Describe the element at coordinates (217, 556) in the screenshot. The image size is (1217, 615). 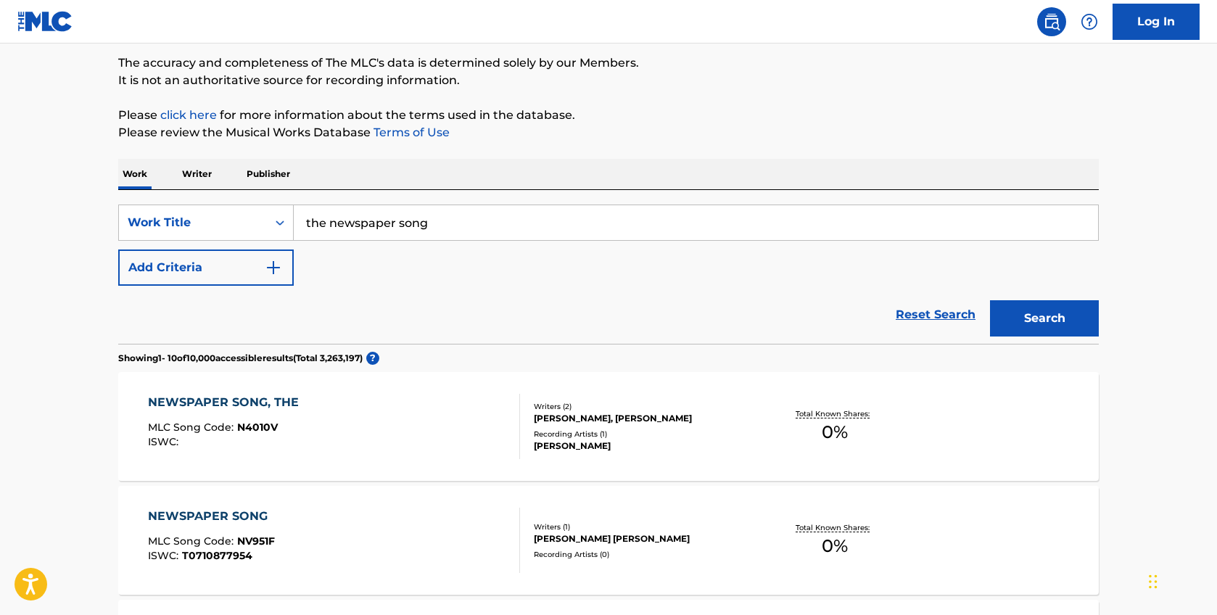
I see `span: T0710877954` at that location.